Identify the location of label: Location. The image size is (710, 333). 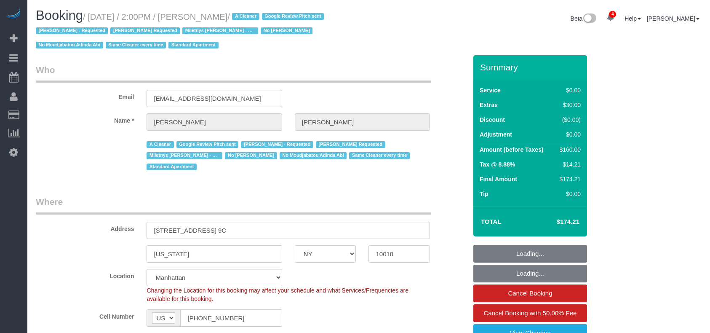
(85, 274).